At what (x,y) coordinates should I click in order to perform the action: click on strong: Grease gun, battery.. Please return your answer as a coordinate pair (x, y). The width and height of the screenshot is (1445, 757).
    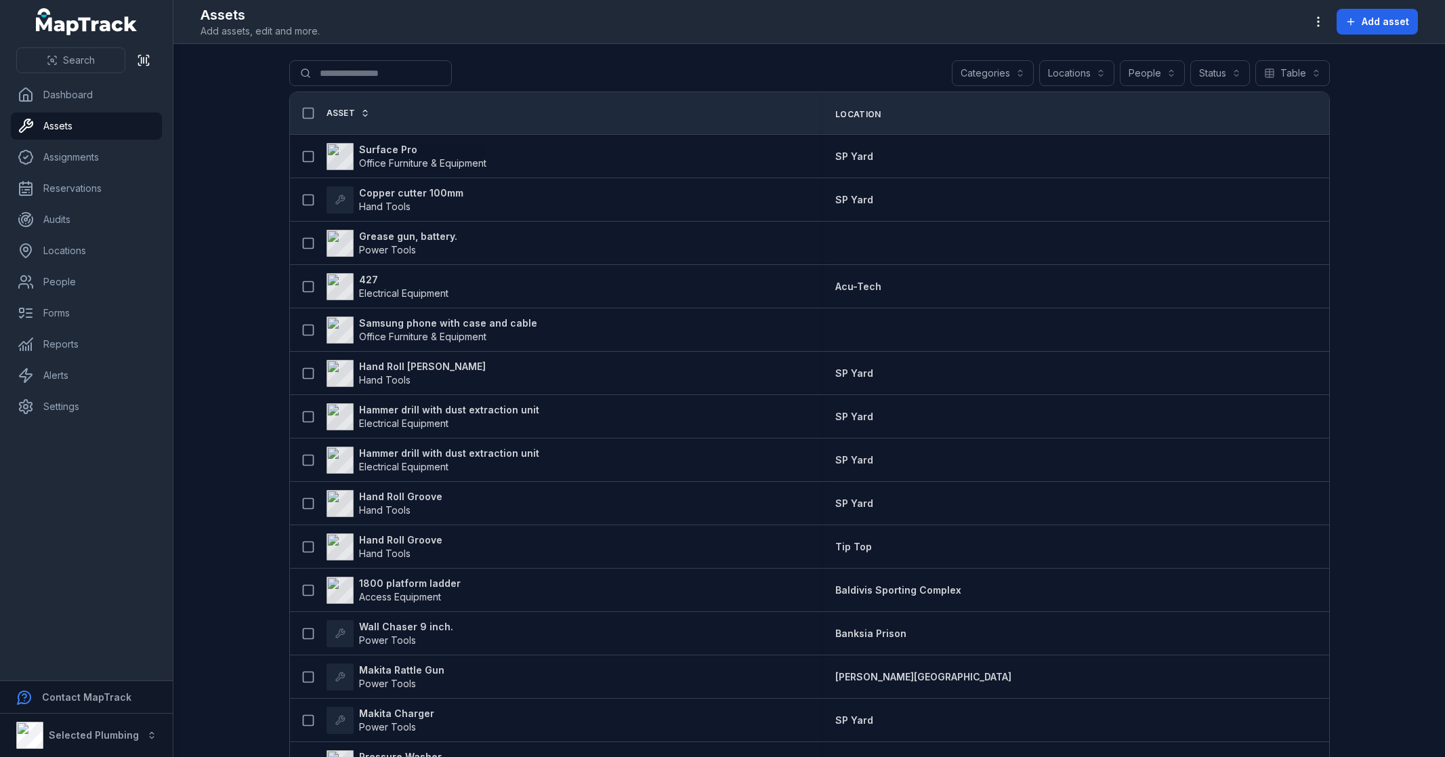
    Looking at the image, I should click on (408, 236).